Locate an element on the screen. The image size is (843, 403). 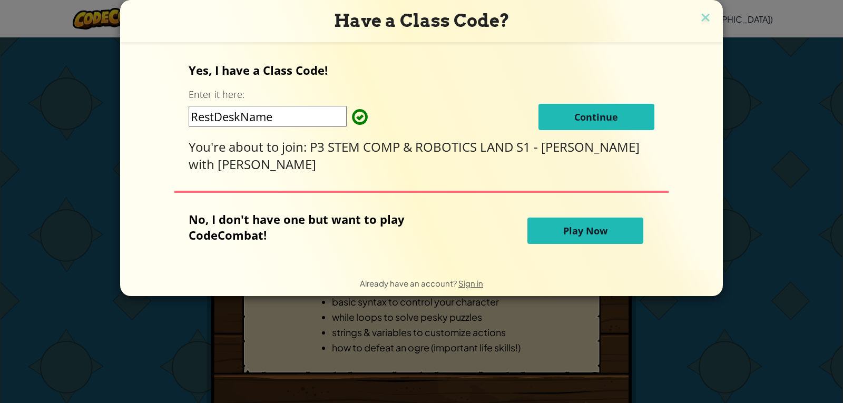
p: Yes, I have a Class Code! is located at coordinates (421, 70).